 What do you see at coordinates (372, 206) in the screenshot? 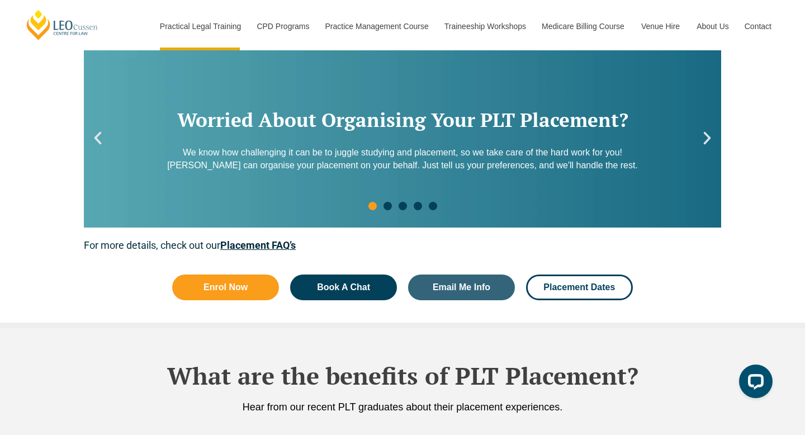
I see `span: Go to slide 1` at bounding box center [372, 206].